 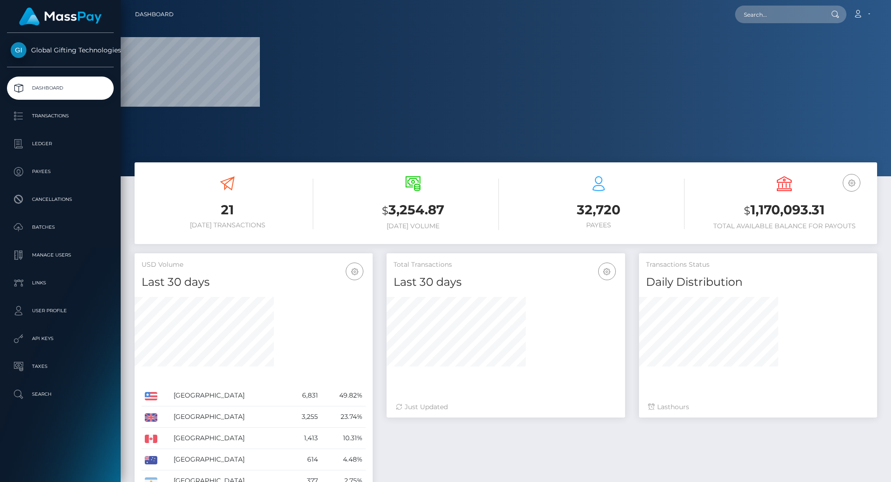 What do you see at coordinates (343, 417) in the screenshot?
I see `td: 23.74%` at bounding box center [343, 417].